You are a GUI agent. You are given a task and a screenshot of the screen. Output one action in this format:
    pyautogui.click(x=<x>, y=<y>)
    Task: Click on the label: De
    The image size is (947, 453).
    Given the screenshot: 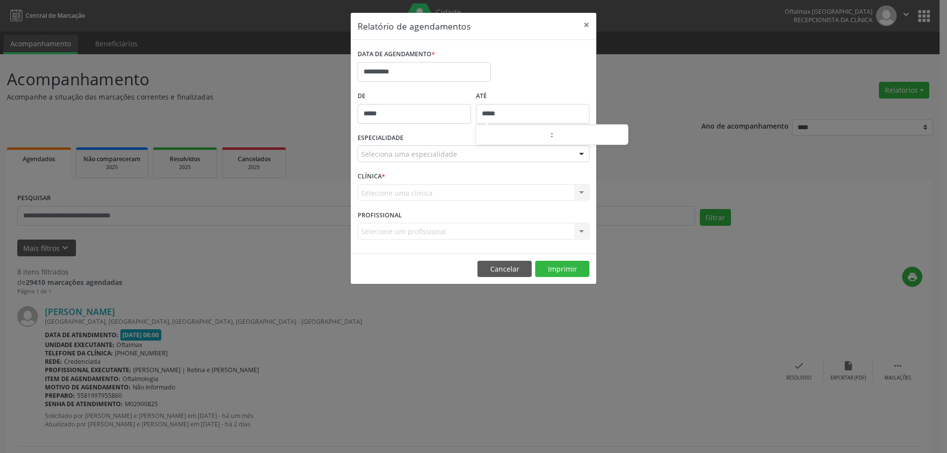 What is the action you would take?
    pyautogui.click(x=414, y=96)
    